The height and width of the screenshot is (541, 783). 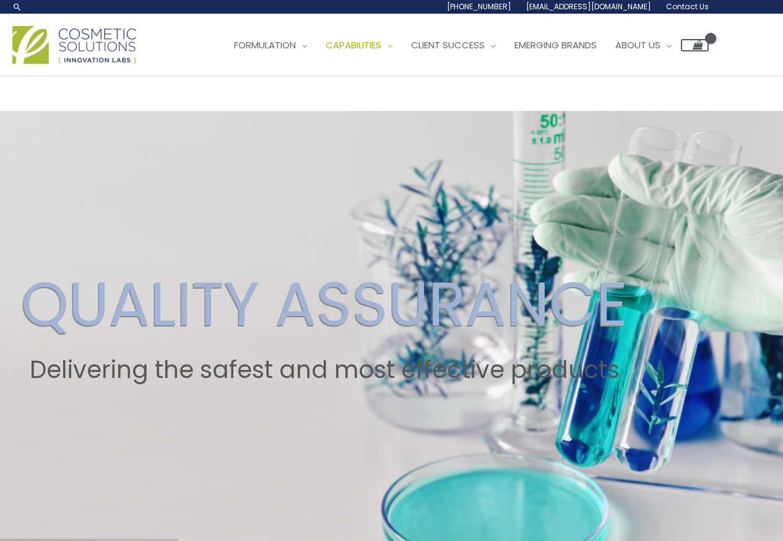 What do you see at coordinates (17, 7) in the screenshot?
I see `a: Search icon link` at bounding box center [17, 7].